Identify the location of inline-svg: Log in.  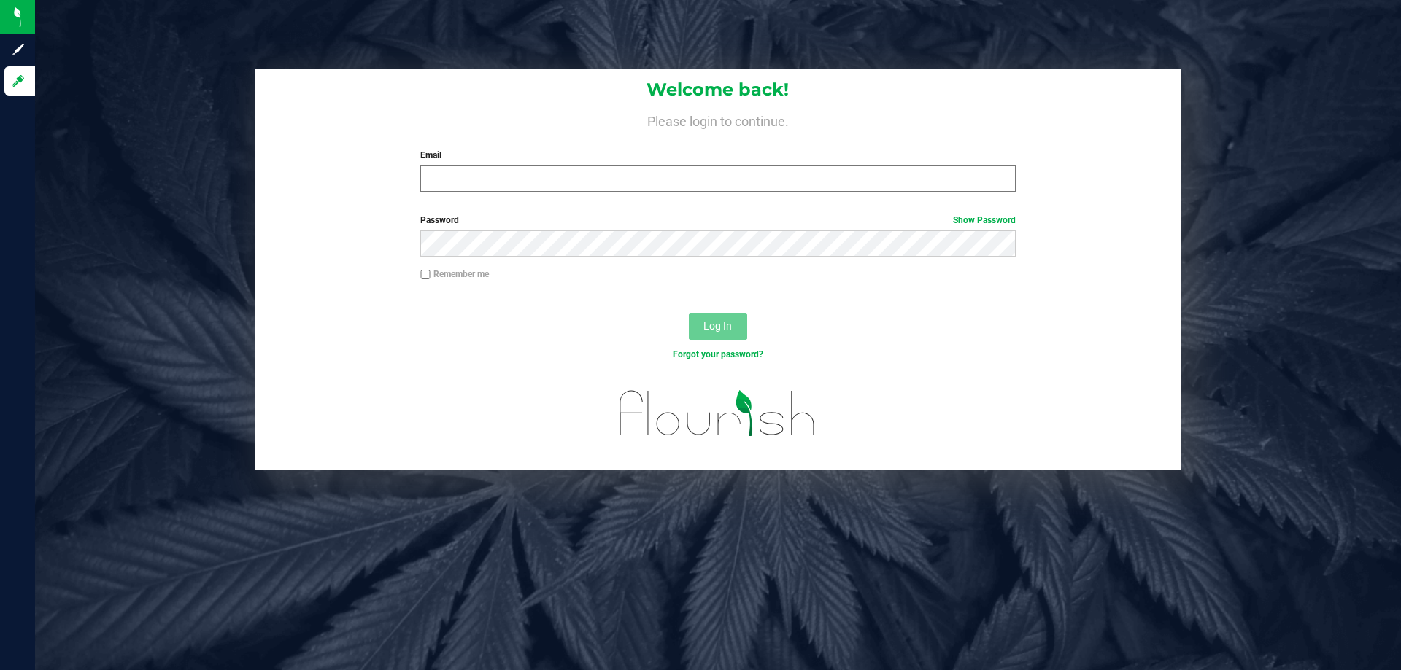
(18, 81).